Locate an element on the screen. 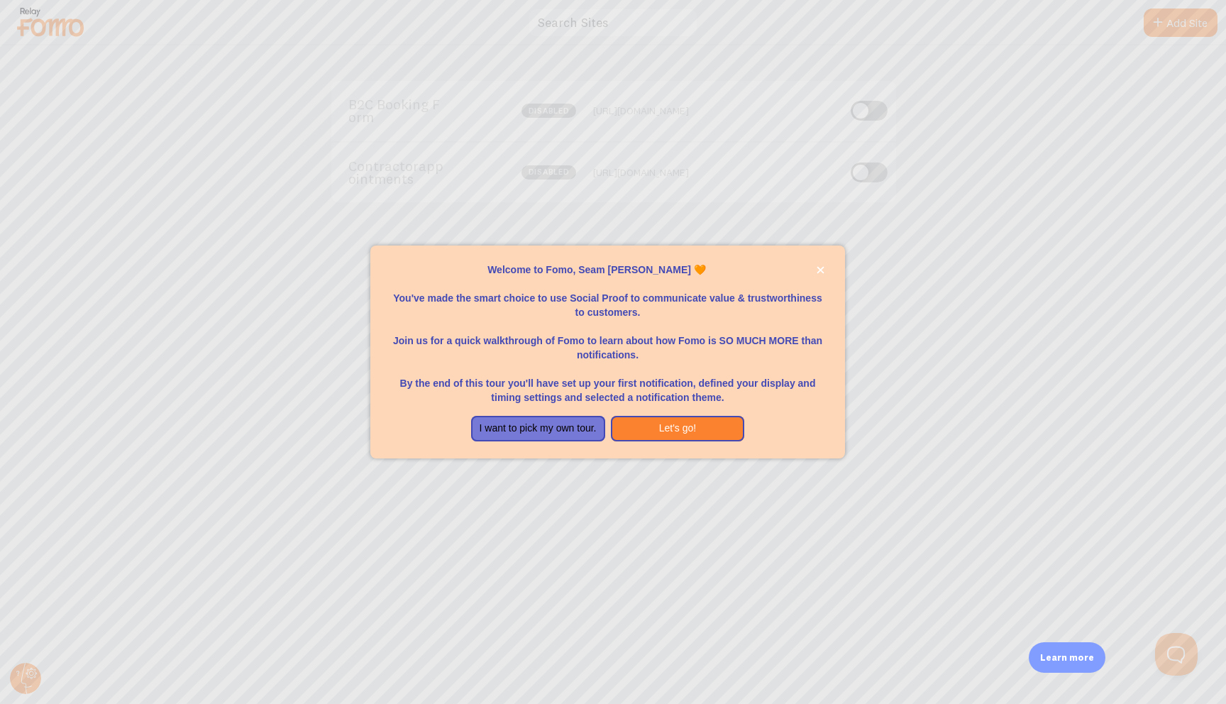  p: Join us for a quick walkthrough of Fomo to learn about how Fomo is SO MUCH MORE than notifications. is located at coordinates (607, 340).